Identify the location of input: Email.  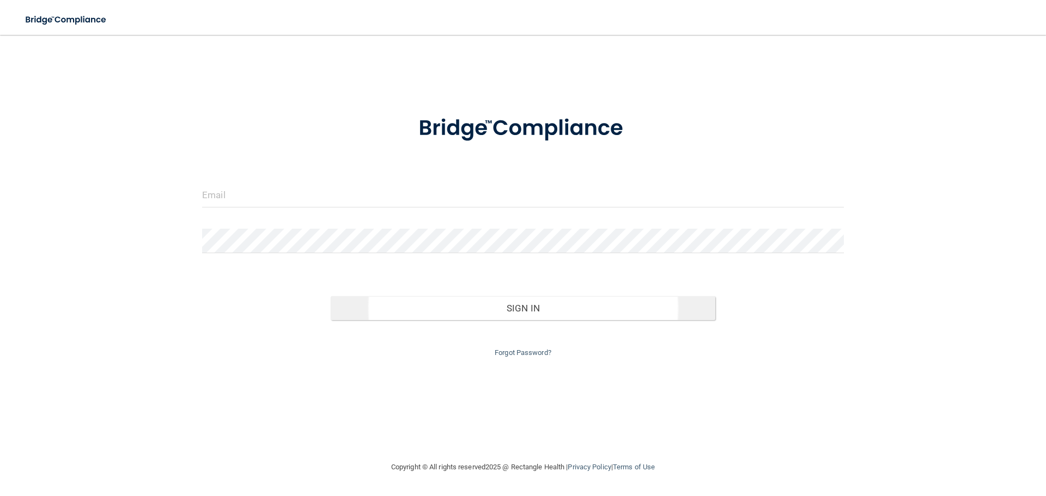
(523, 195).